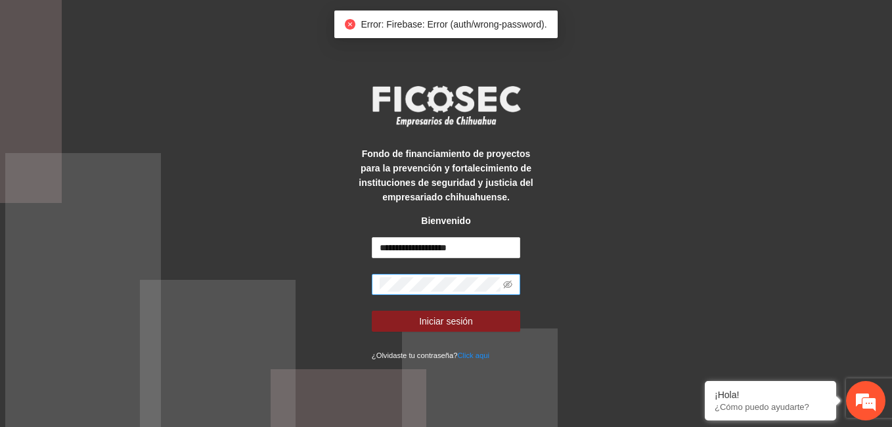  Describe the element at coordinates (129, 206) in the screenshot. I see `span: Estamos en línea.` at that location.